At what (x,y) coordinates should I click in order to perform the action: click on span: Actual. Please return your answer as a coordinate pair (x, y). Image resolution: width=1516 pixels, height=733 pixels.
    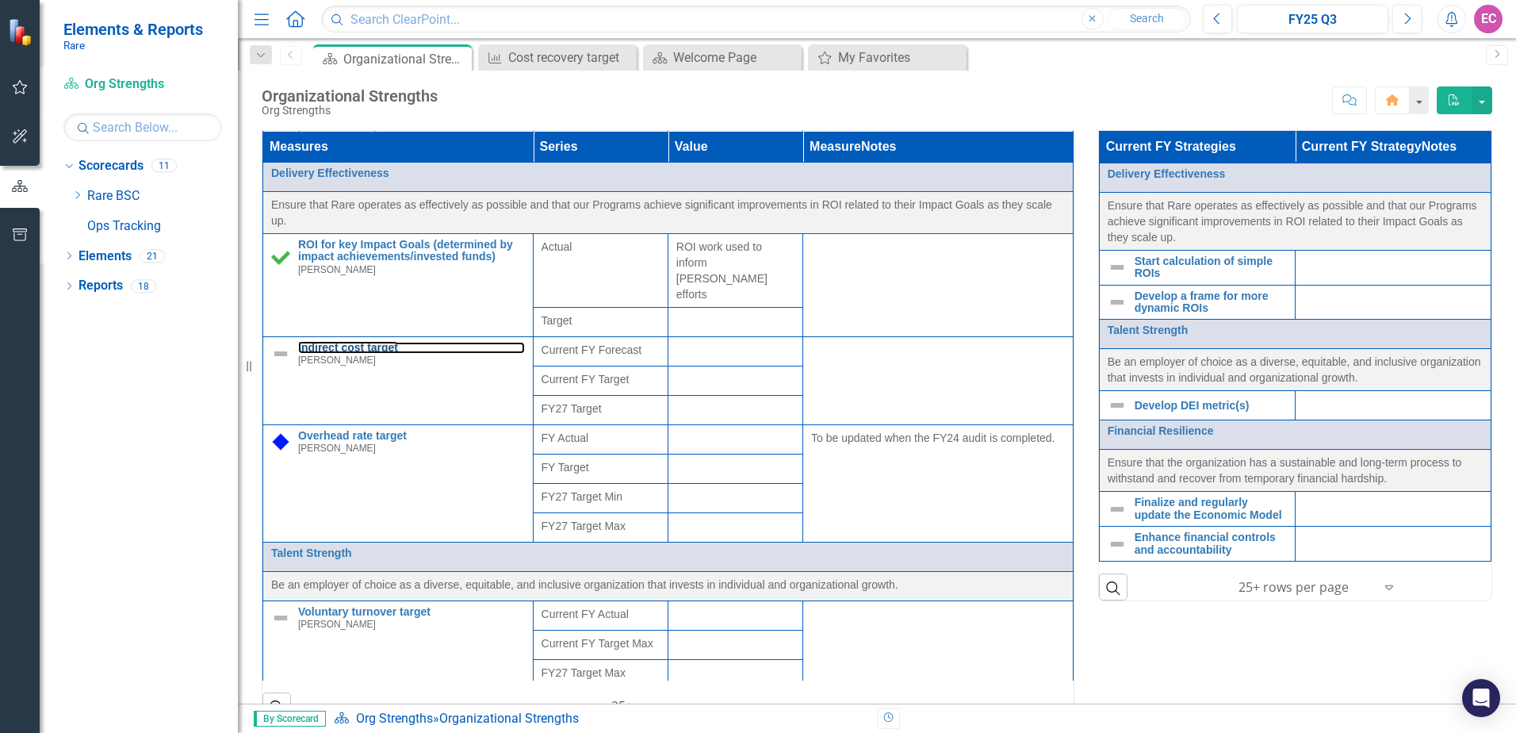
    Looking at the image, I should click on (600, 247).